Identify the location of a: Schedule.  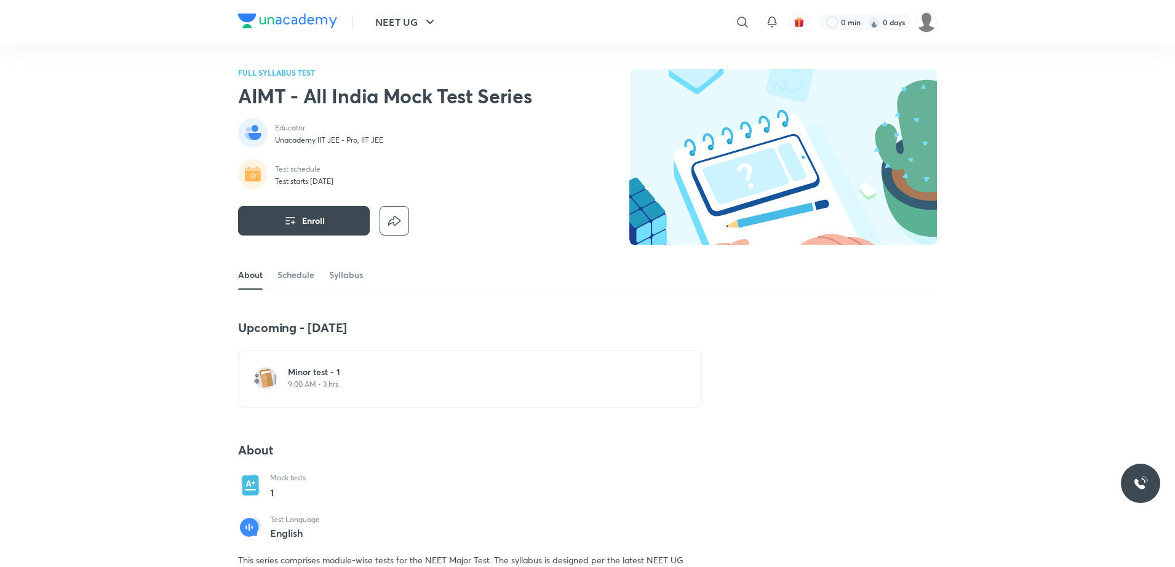
(296, 275).